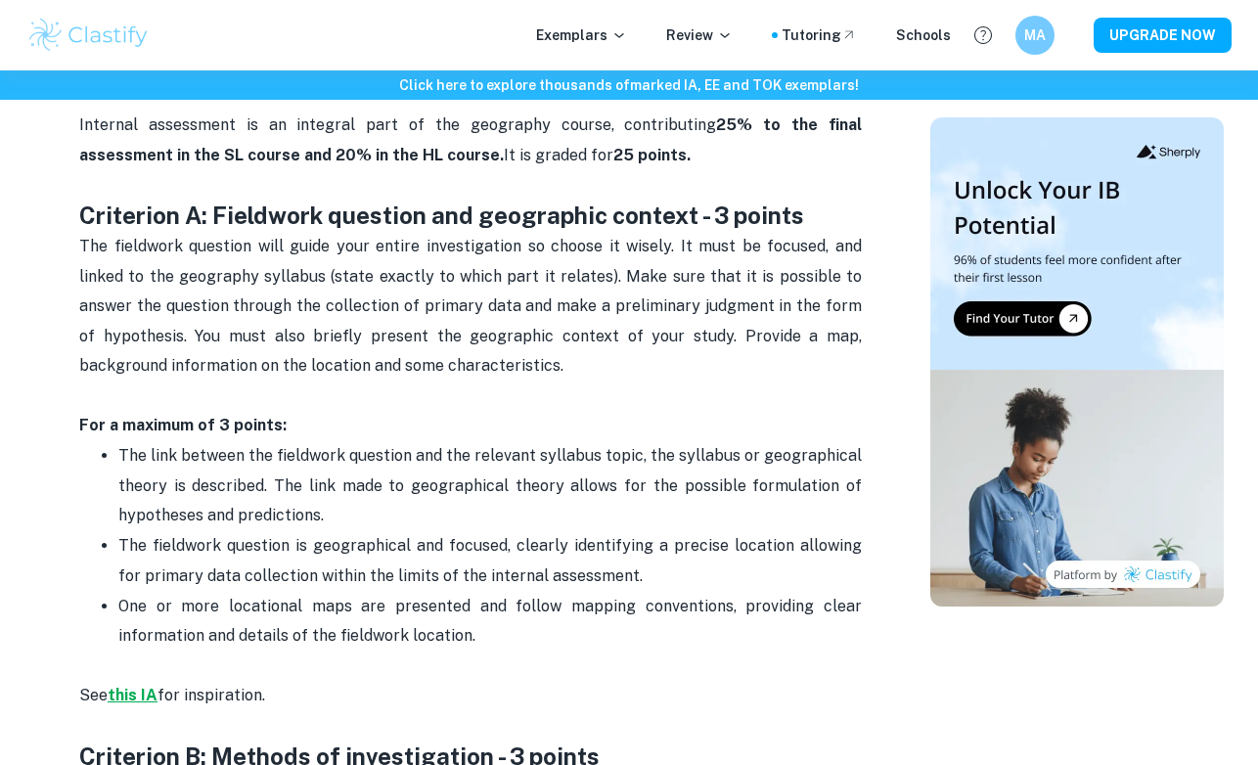  I want to click on p: Review, so click(699, 35).